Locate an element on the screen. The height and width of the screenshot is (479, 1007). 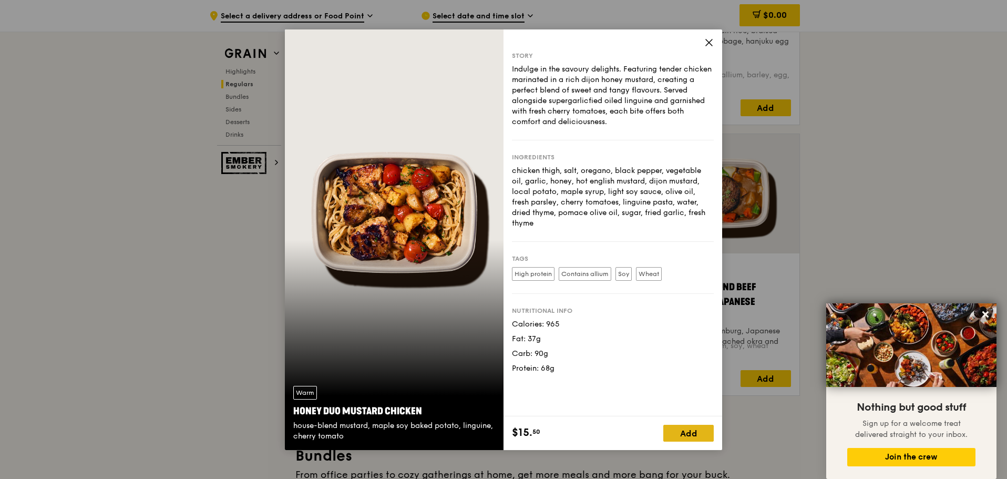
div: Warm is located at coordinates (305, 392).